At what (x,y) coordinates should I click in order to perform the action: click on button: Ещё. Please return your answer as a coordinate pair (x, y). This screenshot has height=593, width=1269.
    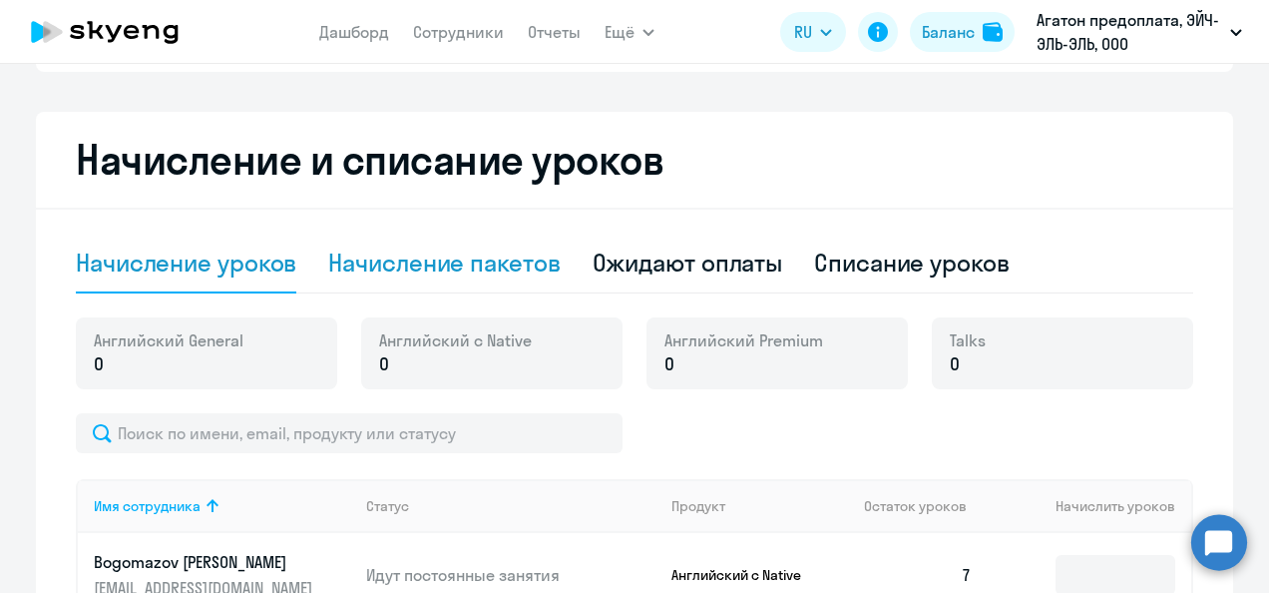
    Looking at the image, I should click on (630, 32).